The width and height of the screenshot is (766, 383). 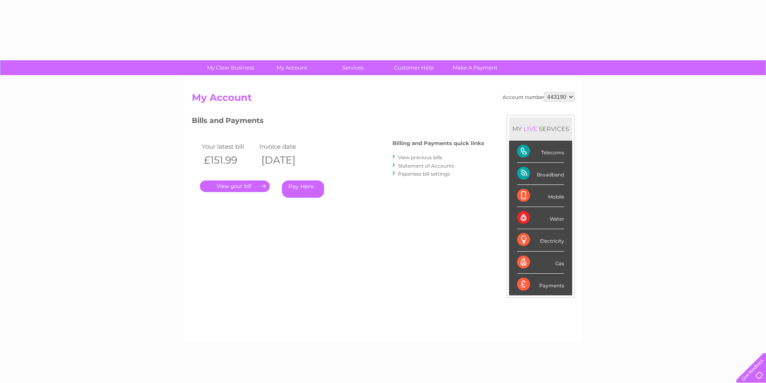 I want to click on div: MY SERVICES, so click(x=540, y=129).